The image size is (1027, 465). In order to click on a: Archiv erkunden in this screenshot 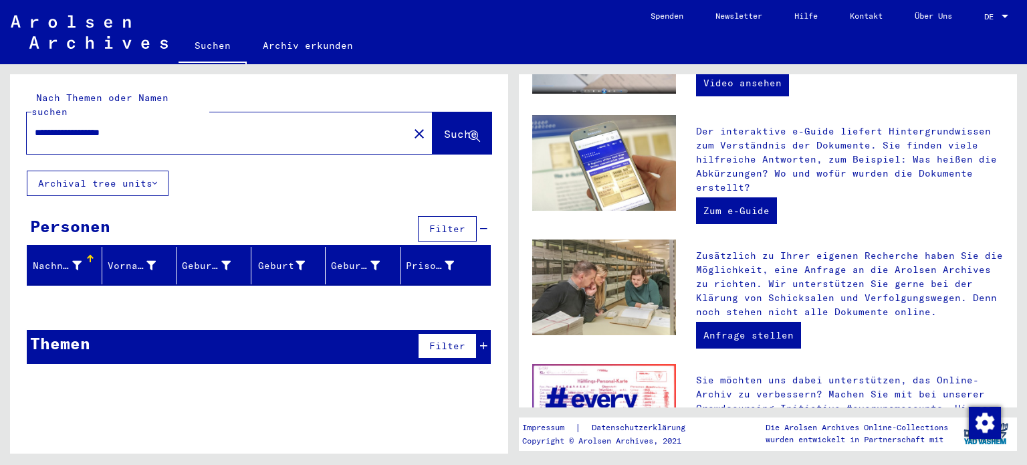, I will do `click(308, 45)`.